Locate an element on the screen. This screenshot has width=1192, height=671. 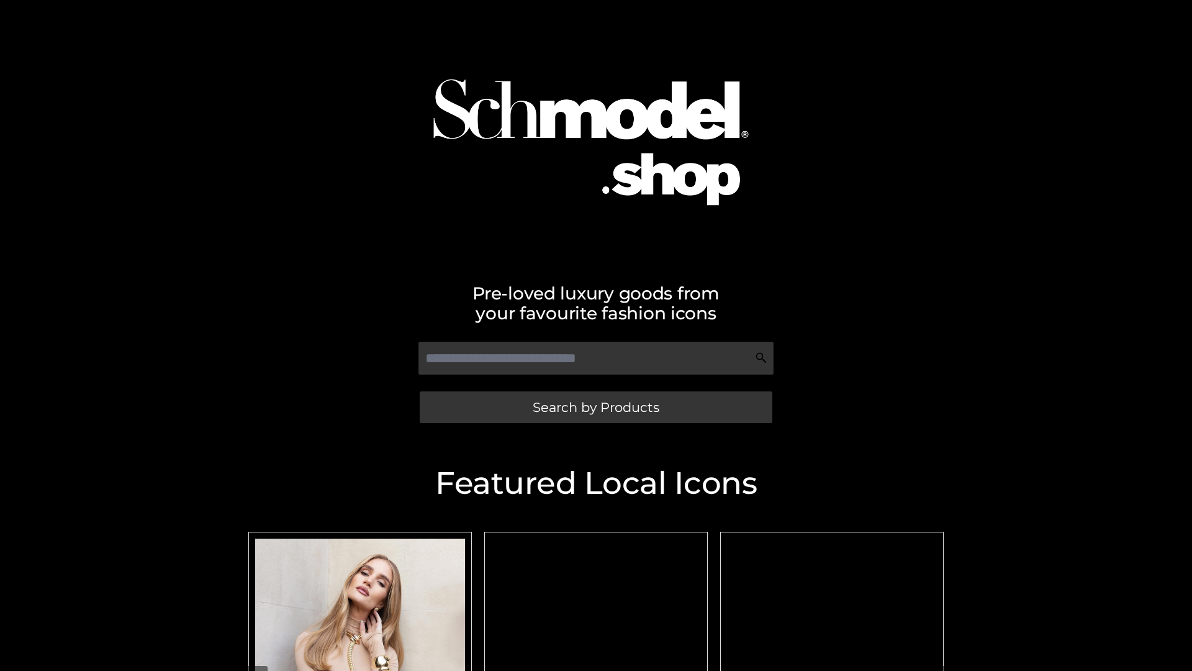
h2: Featured Local Icons​ is located at coordinates (596, 483).